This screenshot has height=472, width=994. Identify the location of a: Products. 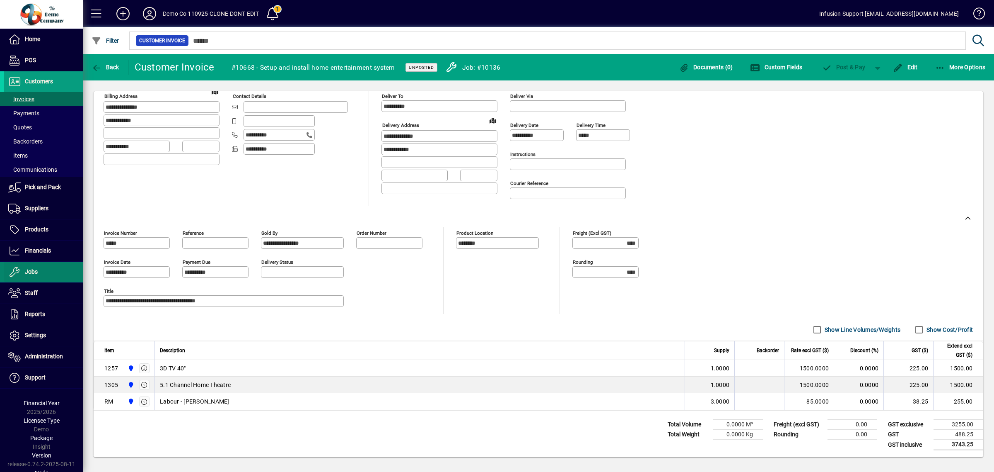
(44, 230).